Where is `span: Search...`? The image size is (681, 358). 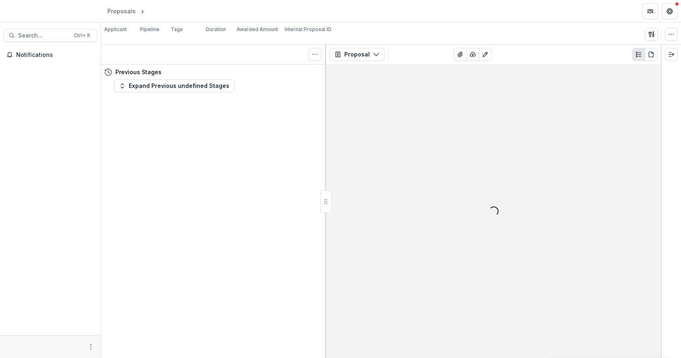
span: Search... is located at coordinates (44, 36).